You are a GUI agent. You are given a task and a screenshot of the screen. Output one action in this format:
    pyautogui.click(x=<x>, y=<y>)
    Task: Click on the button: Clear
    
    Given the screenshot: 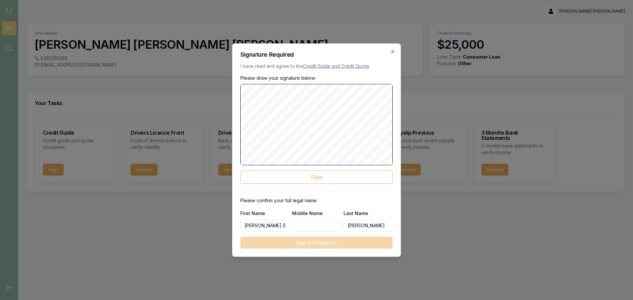 What is the action you would take?
    pyautogui.click(x=316, y=177)
    